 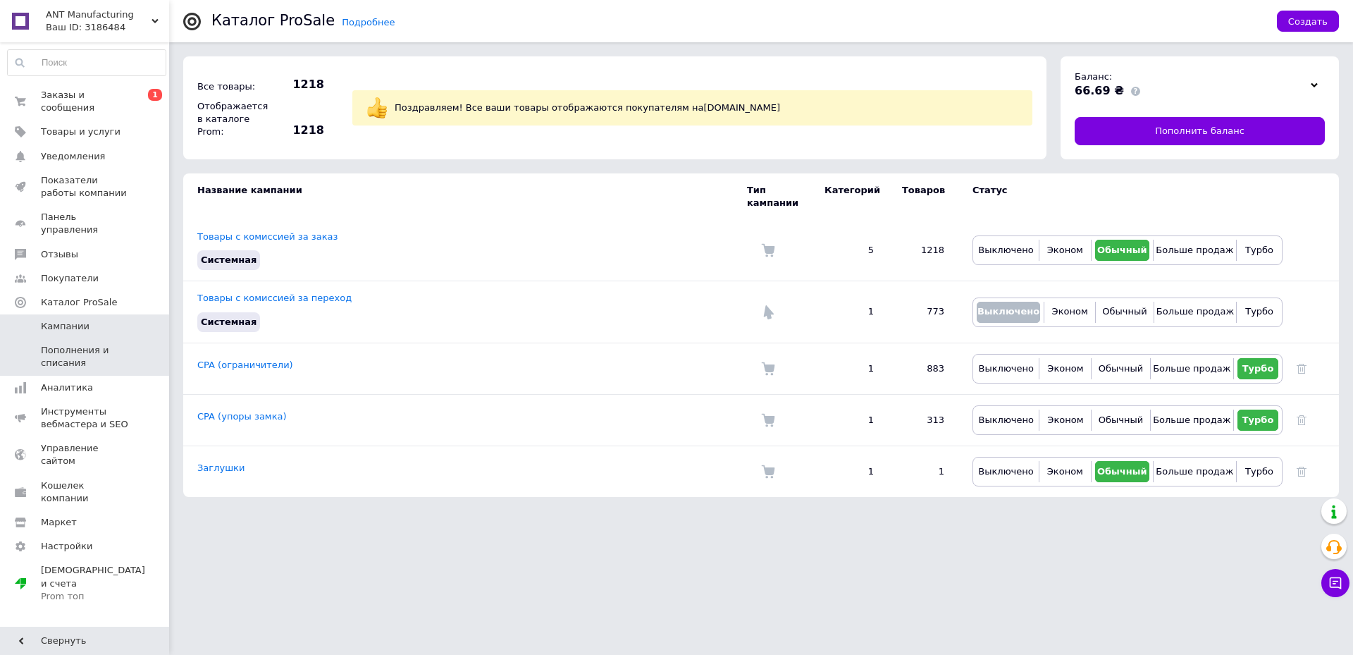 I want to click on img: :+1:, so click(x=377, y=108).